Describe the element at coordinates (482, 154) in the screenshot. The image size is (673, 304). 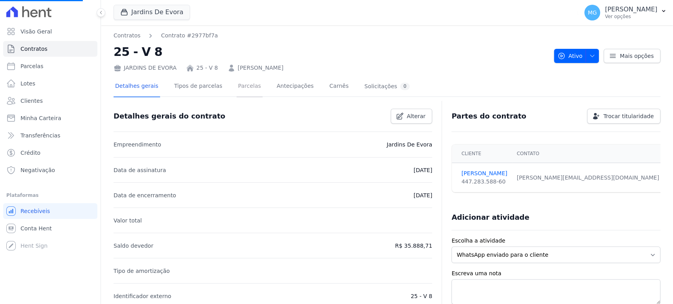
I see `th: Cliente` at that location.